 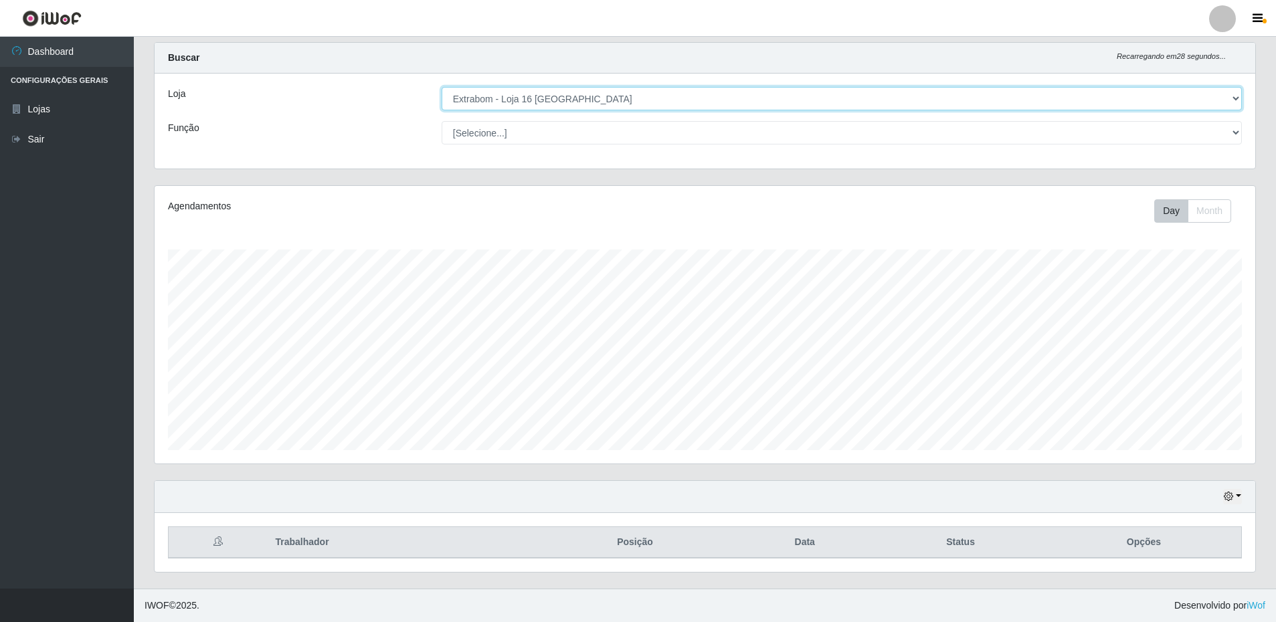 What do you see at coordinates (1144, 543) in the screenshot?
I see `th: Opções` at bounding box center [1144, 543].